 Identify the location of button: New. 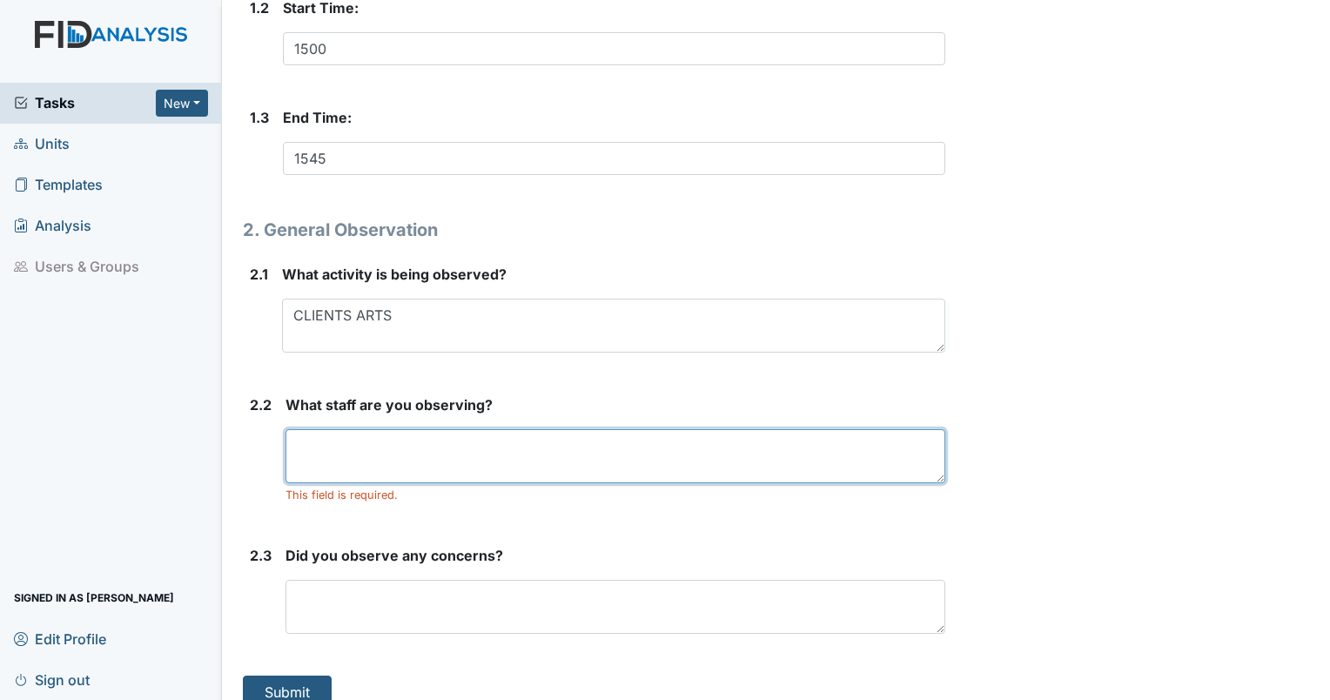
(182, 103).